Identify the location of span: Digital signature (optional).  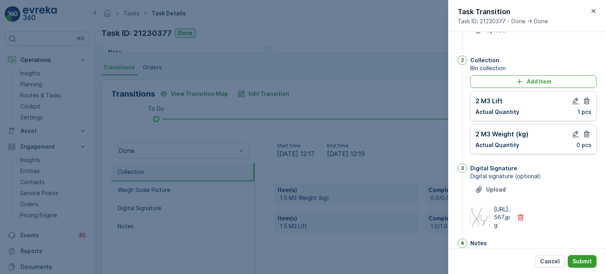
(534, 176).